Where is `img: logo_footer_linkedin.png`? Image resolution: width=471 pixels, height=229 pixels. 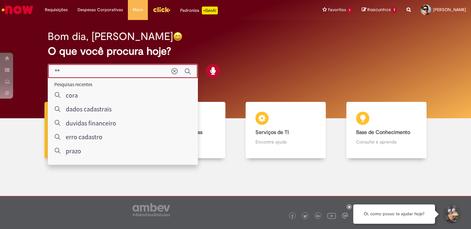
img: logo_footer_linkedin.png is located at coordinates (318, 216).